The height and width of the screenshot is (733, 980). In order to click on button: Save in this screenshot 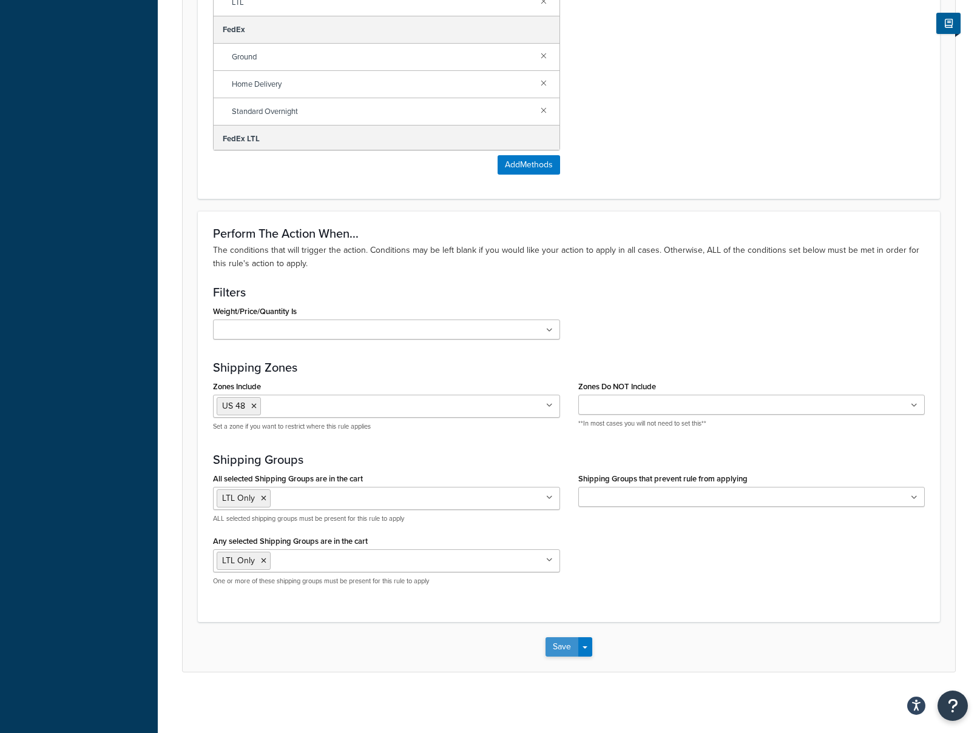, I will do `click(562, 647)`.